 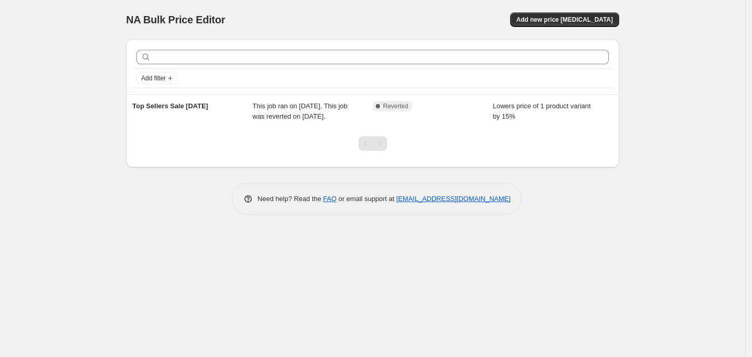 I want to click on a: FAQ, so click(x=330, y=199).